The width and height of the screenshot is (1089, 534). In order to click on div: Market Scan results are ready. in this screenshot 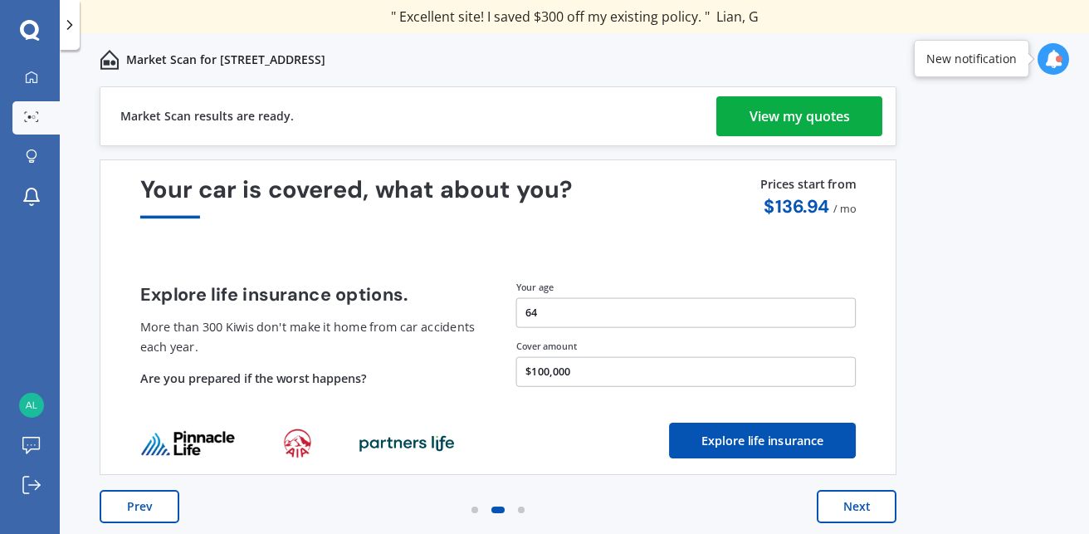, I will do `click(207, 116)`.